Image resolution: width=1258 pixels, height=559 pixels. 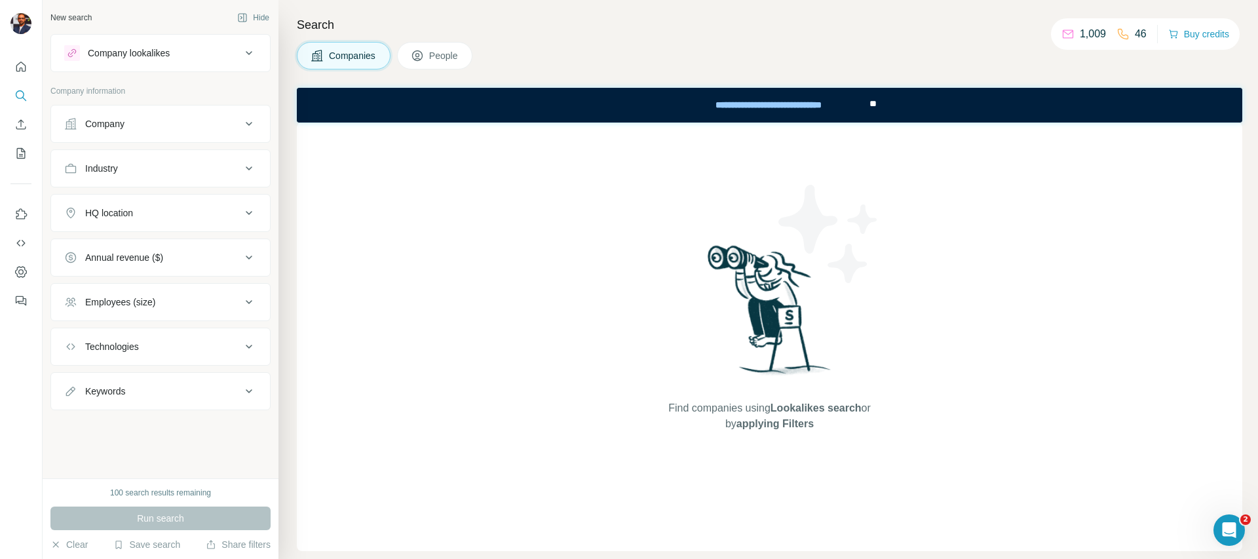 What do you see at coordinates (775, 423) in the screenshot?
I see `span: applying Filters` at bounding box center [775, 423].